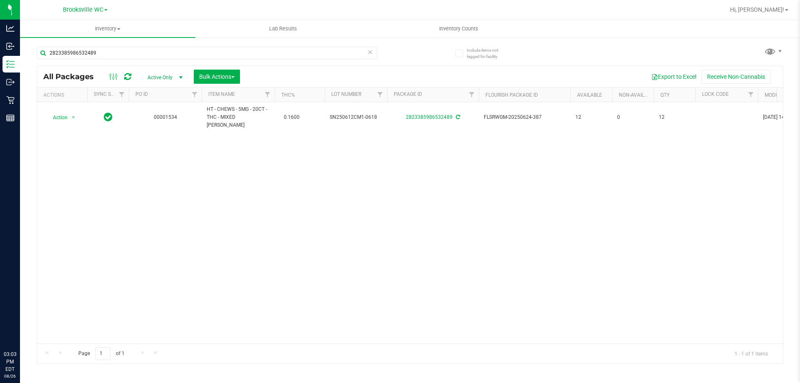  I want to click on span: Inventory, so click(107, 29).